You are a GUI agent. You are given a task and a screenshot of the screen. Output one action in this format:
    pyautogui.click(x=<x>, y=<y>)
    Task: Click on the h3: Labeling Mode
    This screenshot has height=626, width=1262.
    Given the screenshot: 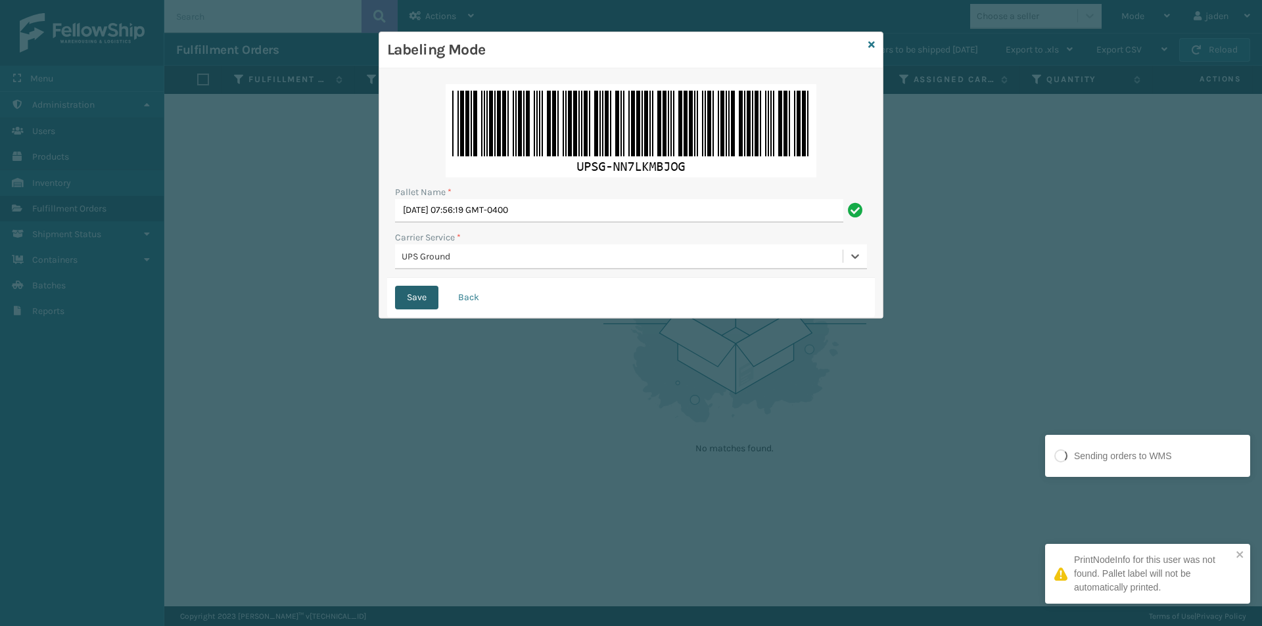 What is the action you would take?
    pyautogui.click(x=625, y=50)
    